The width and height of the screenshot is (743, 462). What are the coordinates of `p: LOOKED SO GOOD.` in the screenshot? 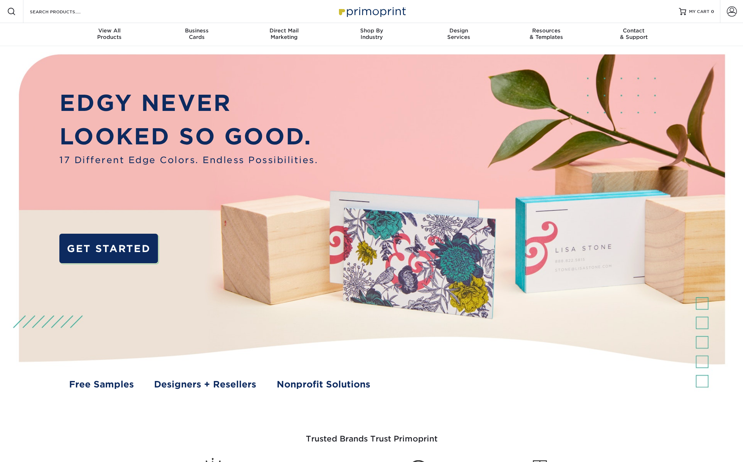 It's located at (189, 136).